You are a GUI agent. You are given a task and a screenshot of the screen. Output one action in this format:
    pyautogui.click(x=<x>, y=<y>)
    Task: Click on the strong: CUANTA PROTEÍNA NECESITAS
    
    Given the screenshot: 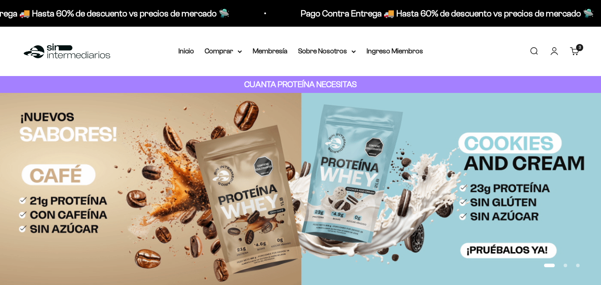 What is the action you would take?
    pyautogui.click(x=300, y=84)
    